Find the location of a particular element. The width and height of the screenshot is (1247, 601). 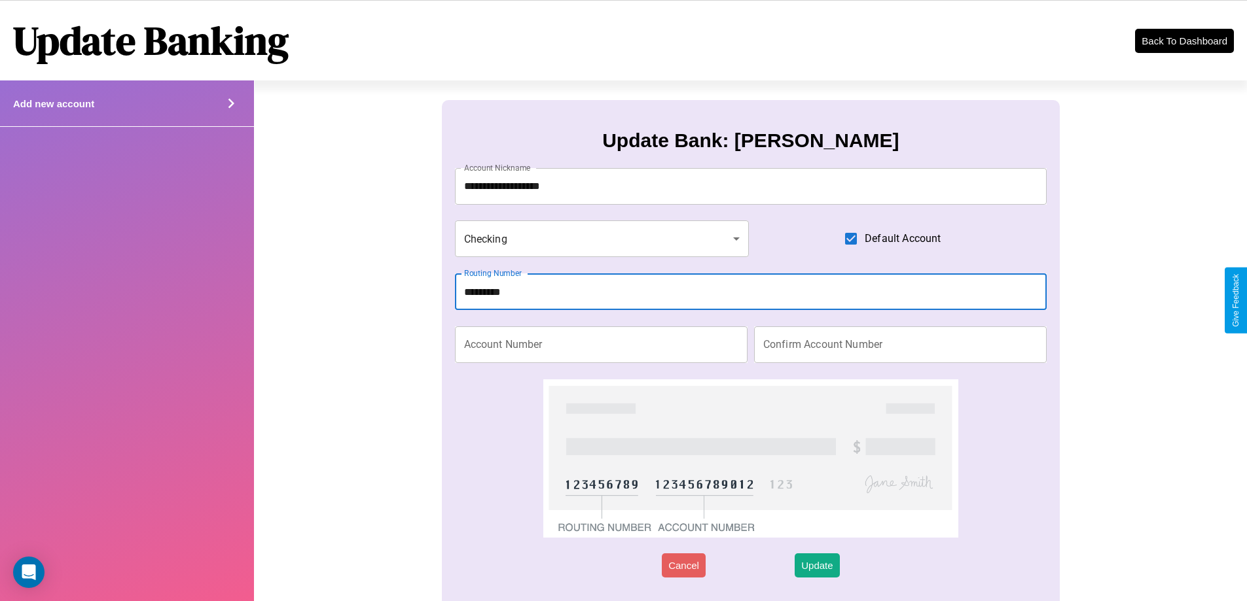

button: Cancel is located at coordinates (683, 565).